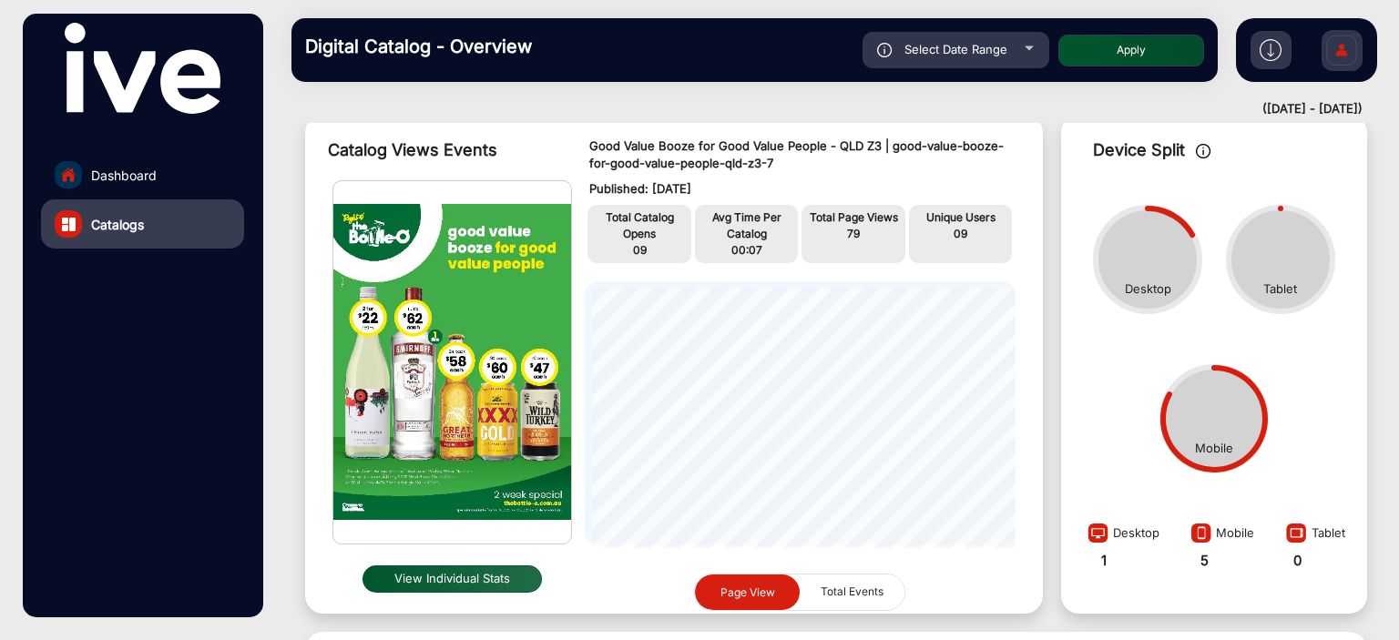  I want to click on h3: Digital Catalog - Overview, so click(433, 46).